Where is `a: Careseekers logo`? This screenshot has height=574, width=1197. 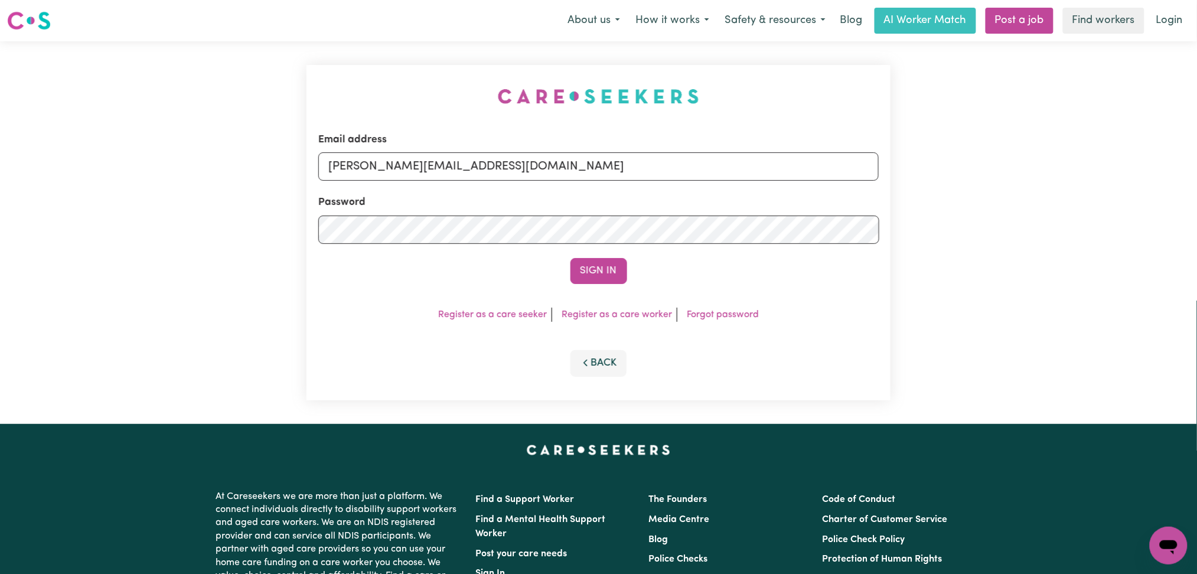
a: Careseekers logo is located at coordinates (29, 21).